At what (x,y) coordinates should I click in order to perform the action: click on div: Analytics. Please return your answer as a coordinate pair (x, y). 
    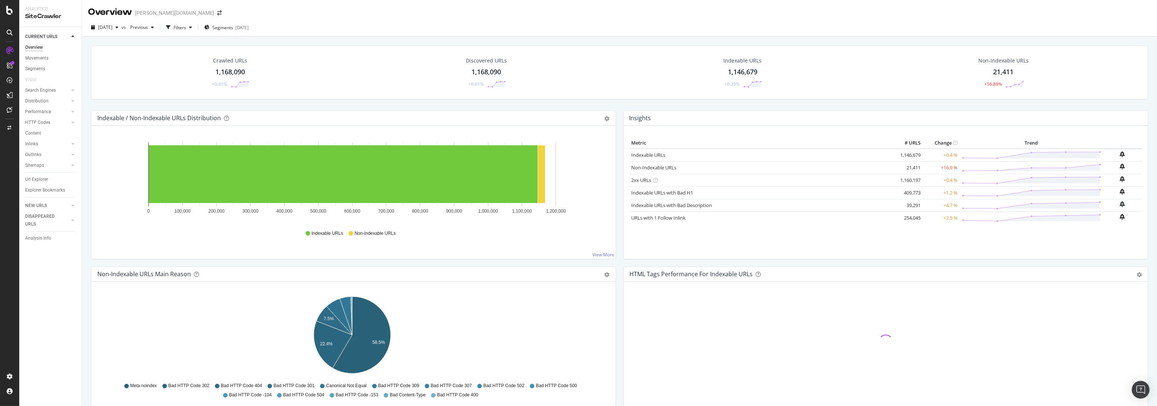
    Looking at the image, I should click on (50, 9).